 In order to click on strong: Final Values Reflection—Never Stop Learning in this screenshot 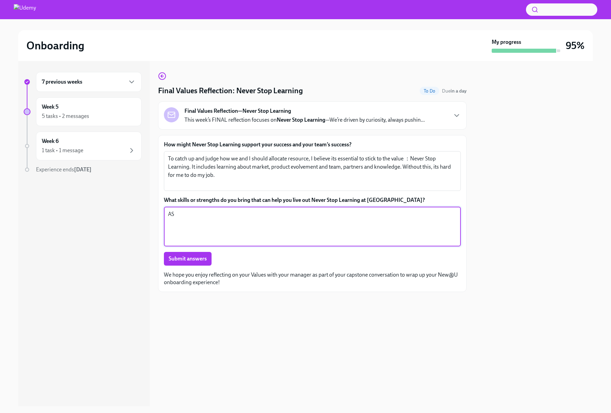, I will do `click(238, 111)`.